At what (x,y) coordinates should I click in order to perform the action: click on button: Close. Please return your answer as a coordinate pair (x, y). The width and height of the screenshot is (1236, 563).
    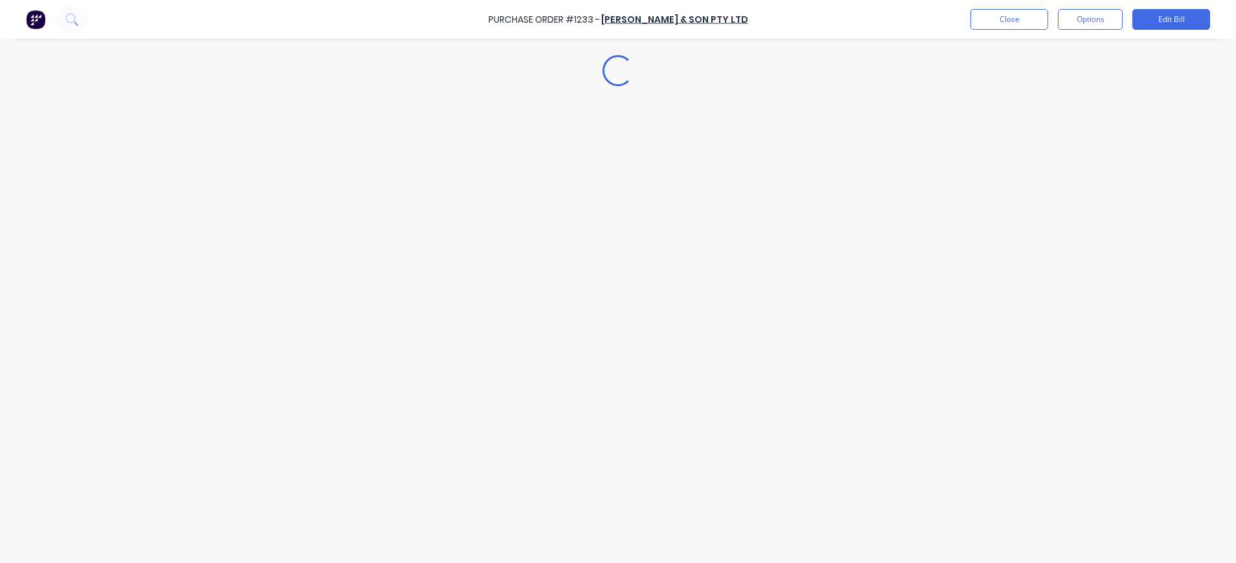
    Looking at the image, I should click on (1009, 19).